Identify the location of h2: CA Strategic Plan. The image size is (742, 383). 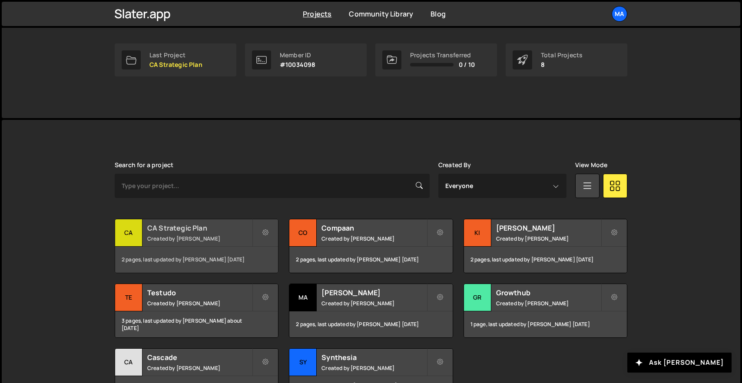
(199, 228).